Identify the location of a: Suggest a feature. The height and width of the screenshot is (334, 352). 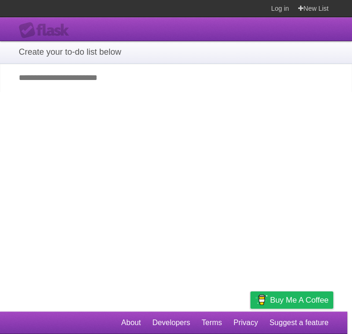
(299, 323).